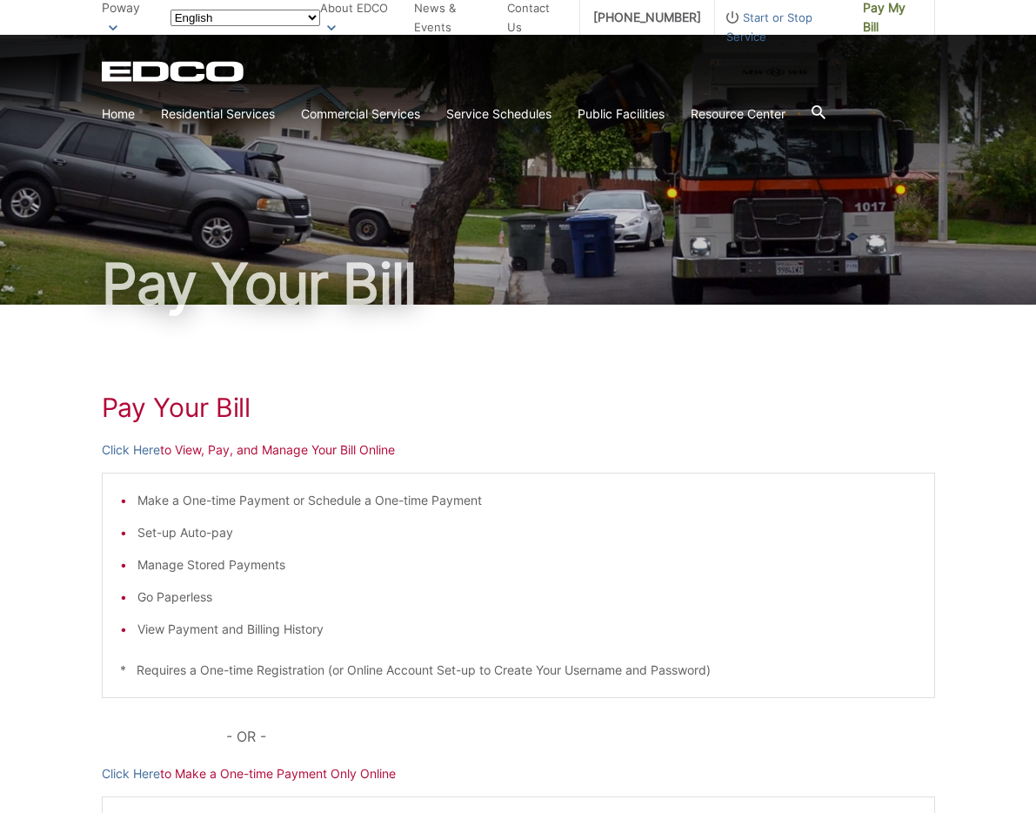 The image size is (1036, 813). Describe the element at coordinates (580, 736) in the screenshot. I see `p: - OR -` at that location.